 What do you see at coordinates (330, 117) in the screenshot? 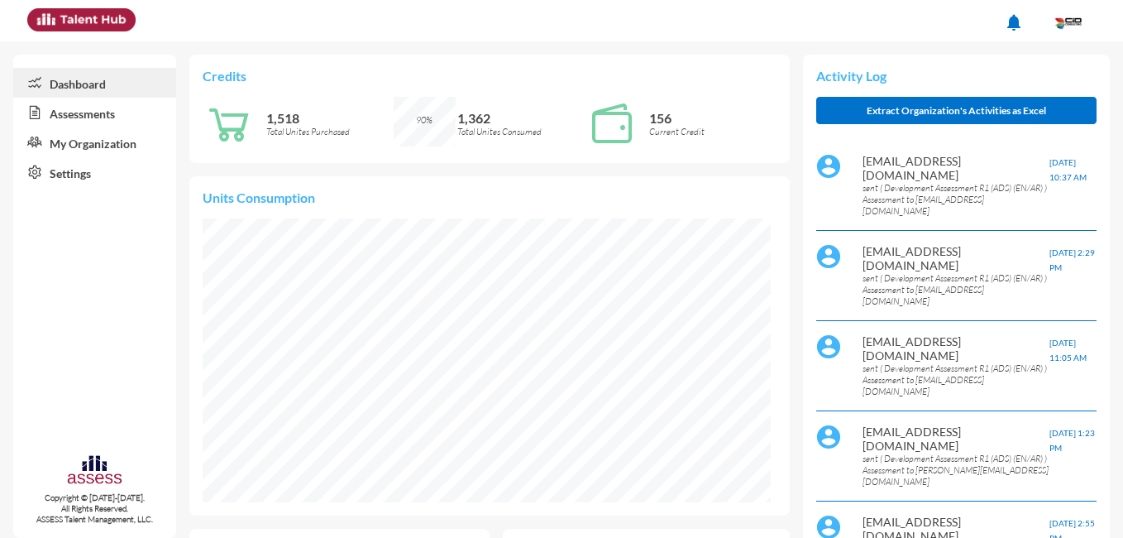
I see `p: 1,518` at bounding box center [330, 117].